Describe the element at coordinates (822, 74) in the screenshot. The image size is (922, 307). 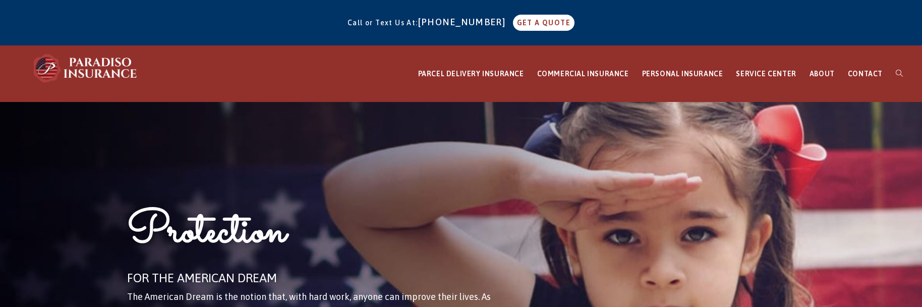
I see `span: ABOUT` at that location.